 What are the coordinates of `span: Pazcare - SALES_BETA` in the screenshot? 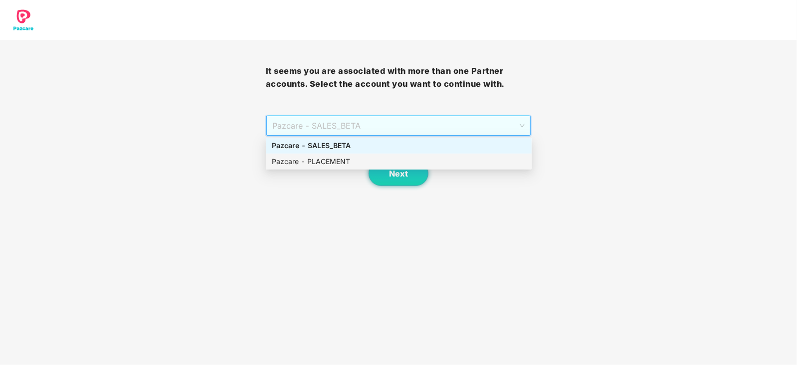 It's located at (398, 126).